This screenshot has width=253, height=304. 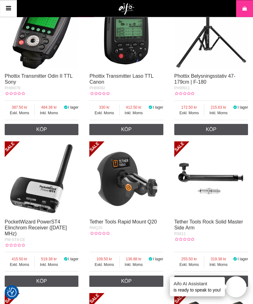 I want to click on span: 319.38, so click(x=218, y=259).